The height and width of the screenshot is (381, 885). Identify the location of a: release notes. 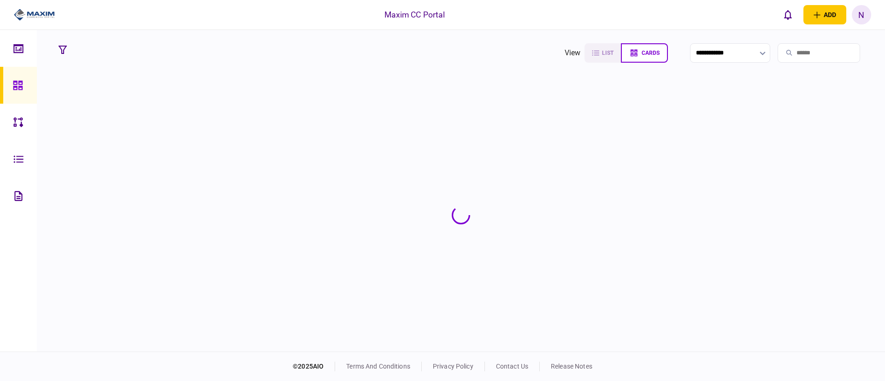
(572, 366).